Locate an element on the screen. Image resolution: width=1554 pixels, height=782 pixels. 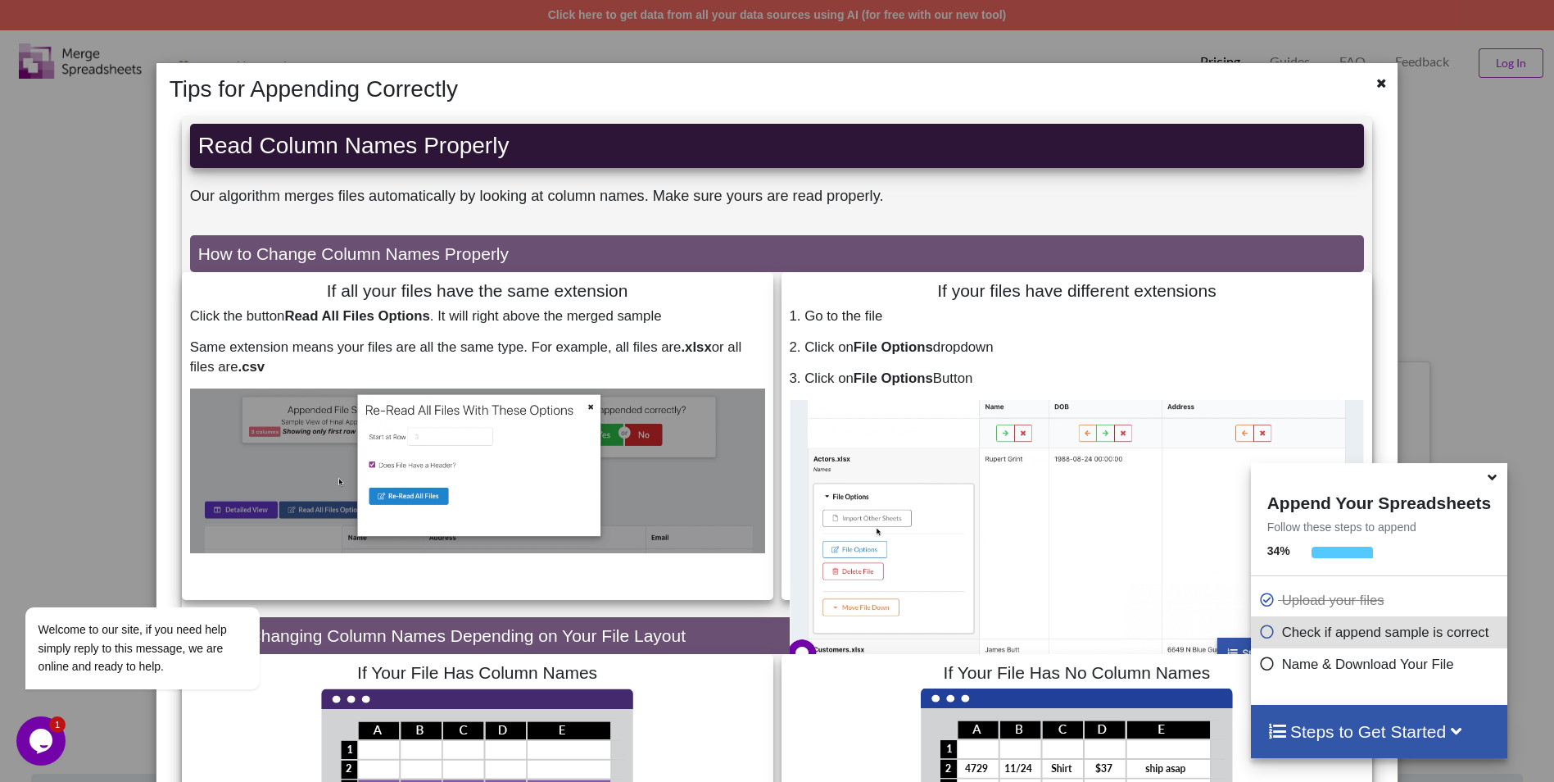
h4: If your files have different extensions is located at coordinates (1077, 290).